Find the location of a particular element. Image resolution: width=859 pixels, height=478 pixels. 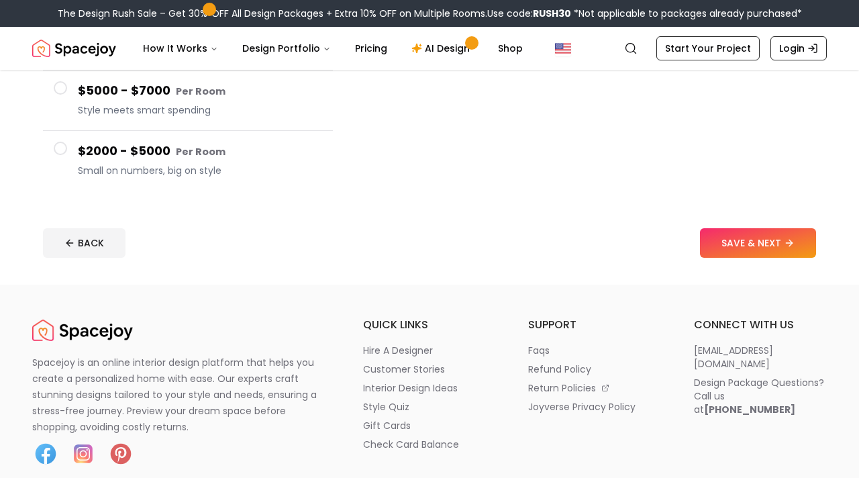

a: Instagram icon is located at coordinates (83, 454).